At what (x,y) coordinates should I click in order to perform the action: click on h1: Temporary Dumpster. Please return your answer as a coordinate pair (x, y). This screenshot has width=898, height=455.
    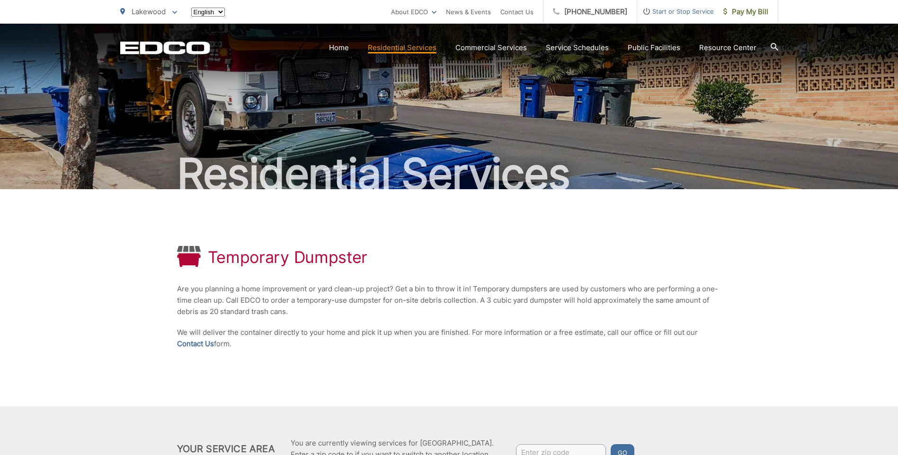
    Looking at the image, I should click on (288, 257).